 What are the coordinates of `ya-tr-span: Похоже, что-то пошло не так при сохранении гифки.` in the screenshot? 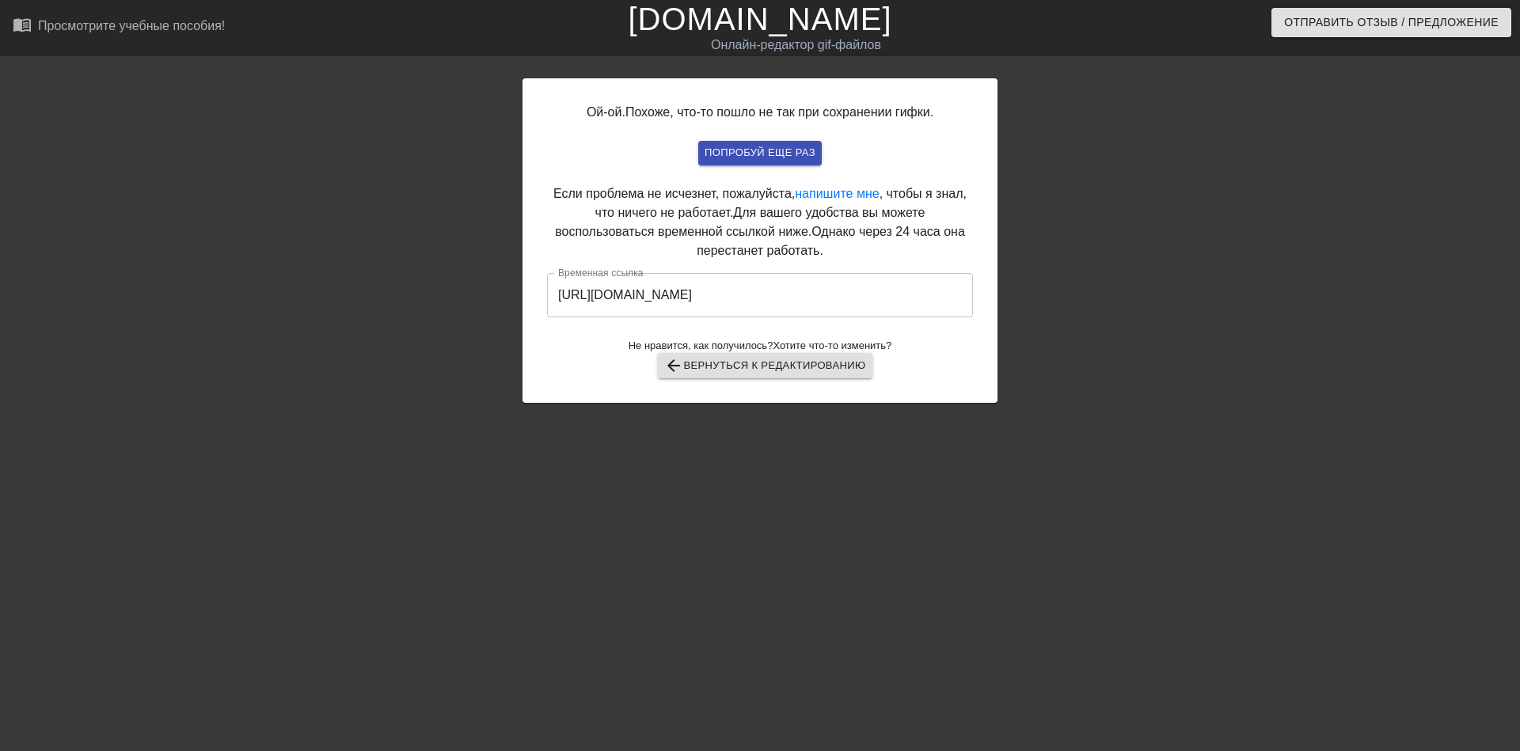 It's located at (779, 112).